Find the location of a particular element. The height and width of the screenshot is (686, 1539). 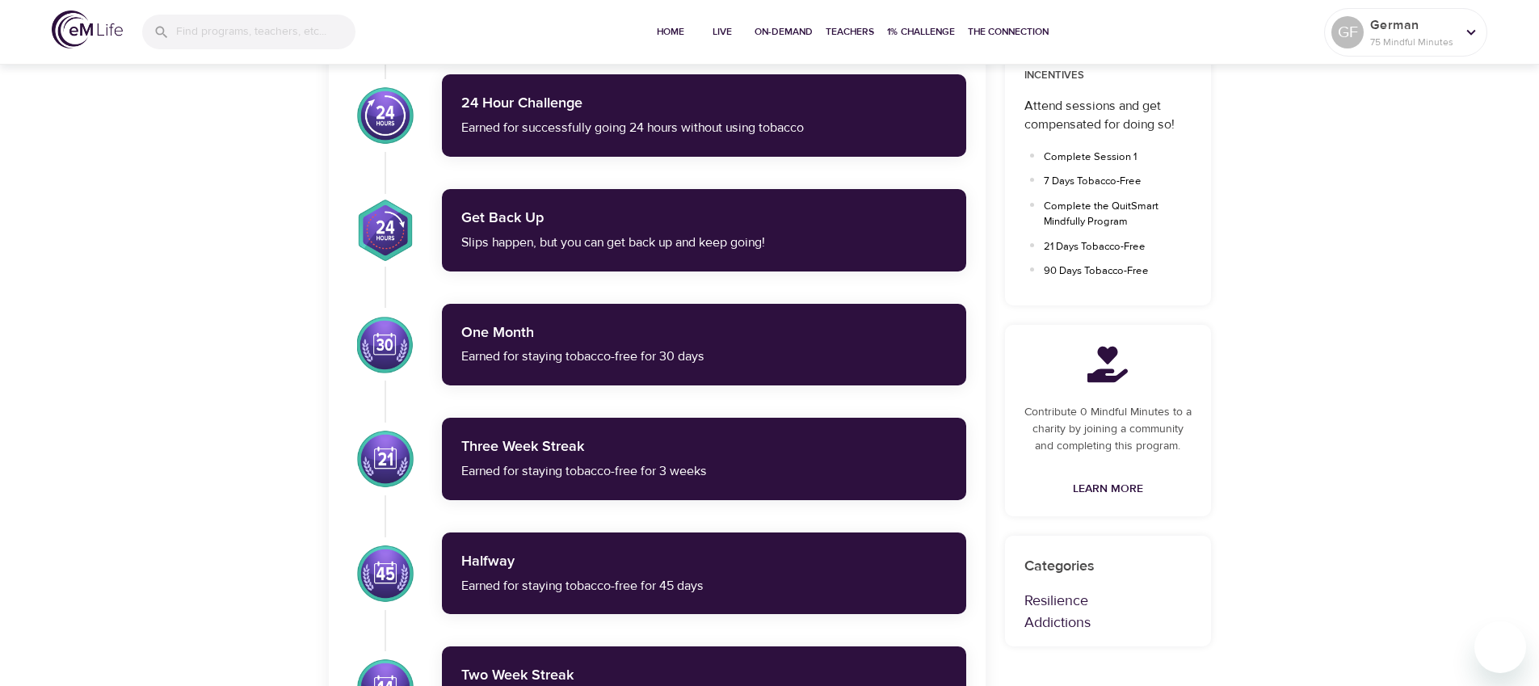

p: Addictions is located at coordinates (1107, 622).